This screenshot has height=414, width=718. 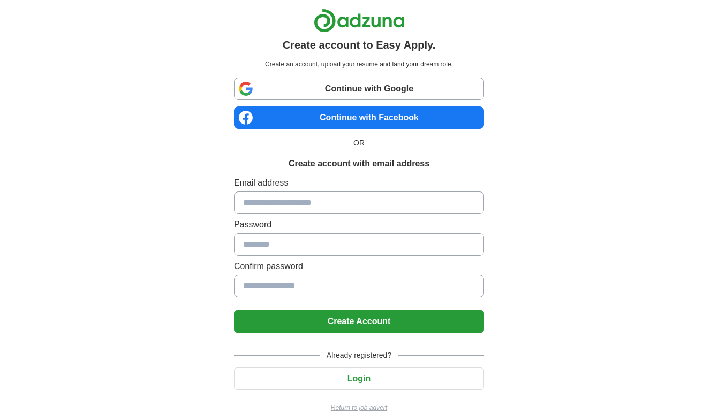 I want to click on a: Continue with Google, so click(x=359, y=89).